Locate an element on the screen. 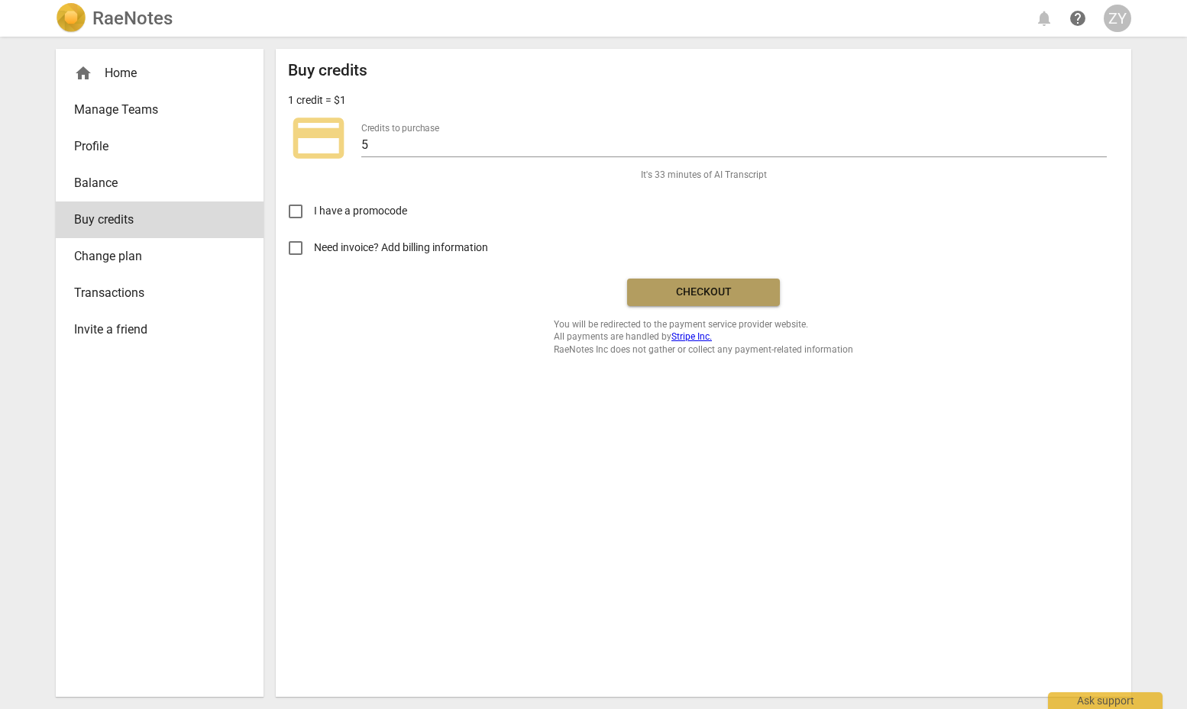 The width and height of the screenshot is (1187, 709). a: Transactions is located at coordinates (160, 293).